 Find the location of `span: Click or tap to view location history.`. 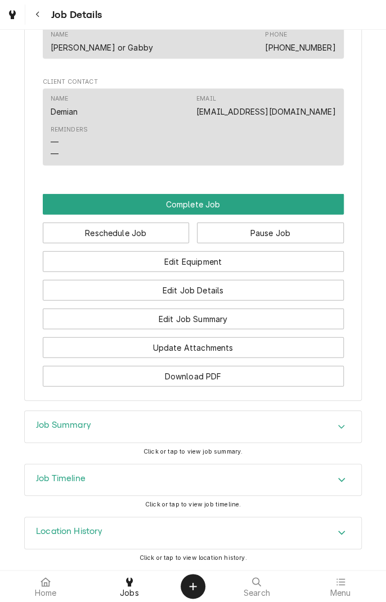

span: Click or tap to view location history. is located at coordinates (192, 557).